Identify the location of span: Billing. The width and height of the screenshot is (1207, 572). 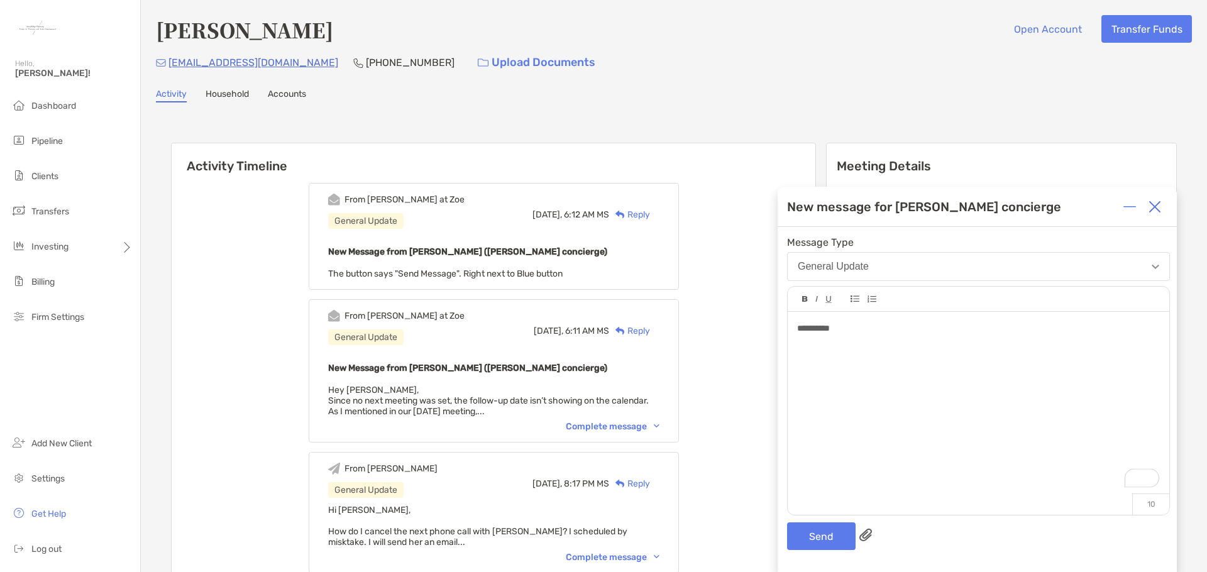
(43, 282).